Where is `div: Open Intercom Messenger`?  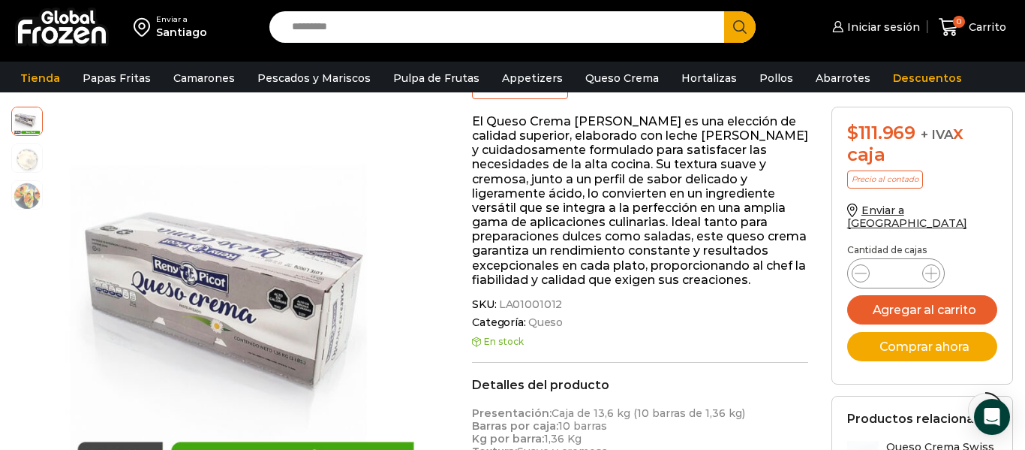 div: Open Intercom Messenger is located at coordinates (992, 417).